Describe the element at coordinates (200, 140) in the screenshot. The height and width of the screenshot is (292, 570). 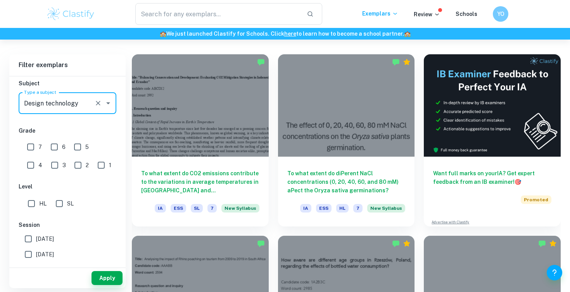
I see `a: To what extent do CO2 emissions contribute to the variations in average temperatures in [GEOGRAPH...` at that location.